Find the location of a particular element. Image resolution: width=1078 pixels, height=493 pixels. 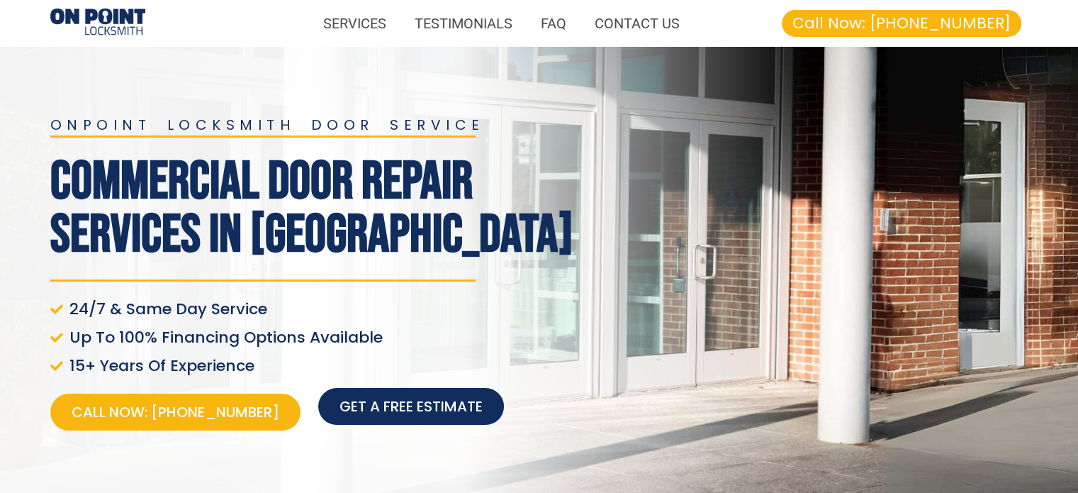

span: Up To 100% Financing Options Available is located at coordinates (224, 337).